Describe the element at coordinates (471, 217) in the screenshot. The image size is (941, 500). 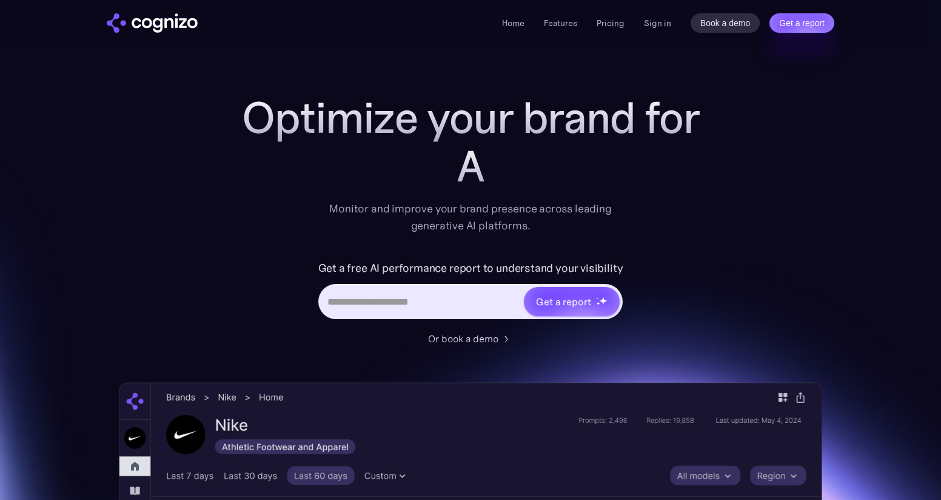
I see `div: Monitor and improve your brand presence across leading generative AI platforms.` at that location.